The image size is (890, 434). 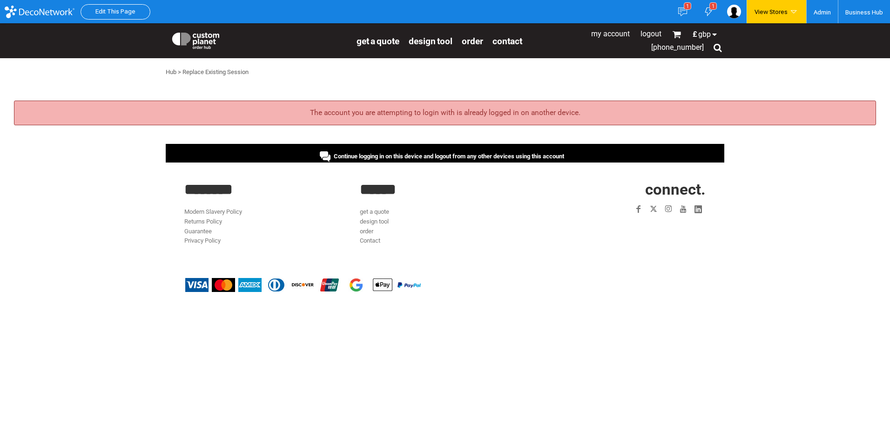 I want to click on a: Modern Slavery Policy, so click(x=213, y=211).